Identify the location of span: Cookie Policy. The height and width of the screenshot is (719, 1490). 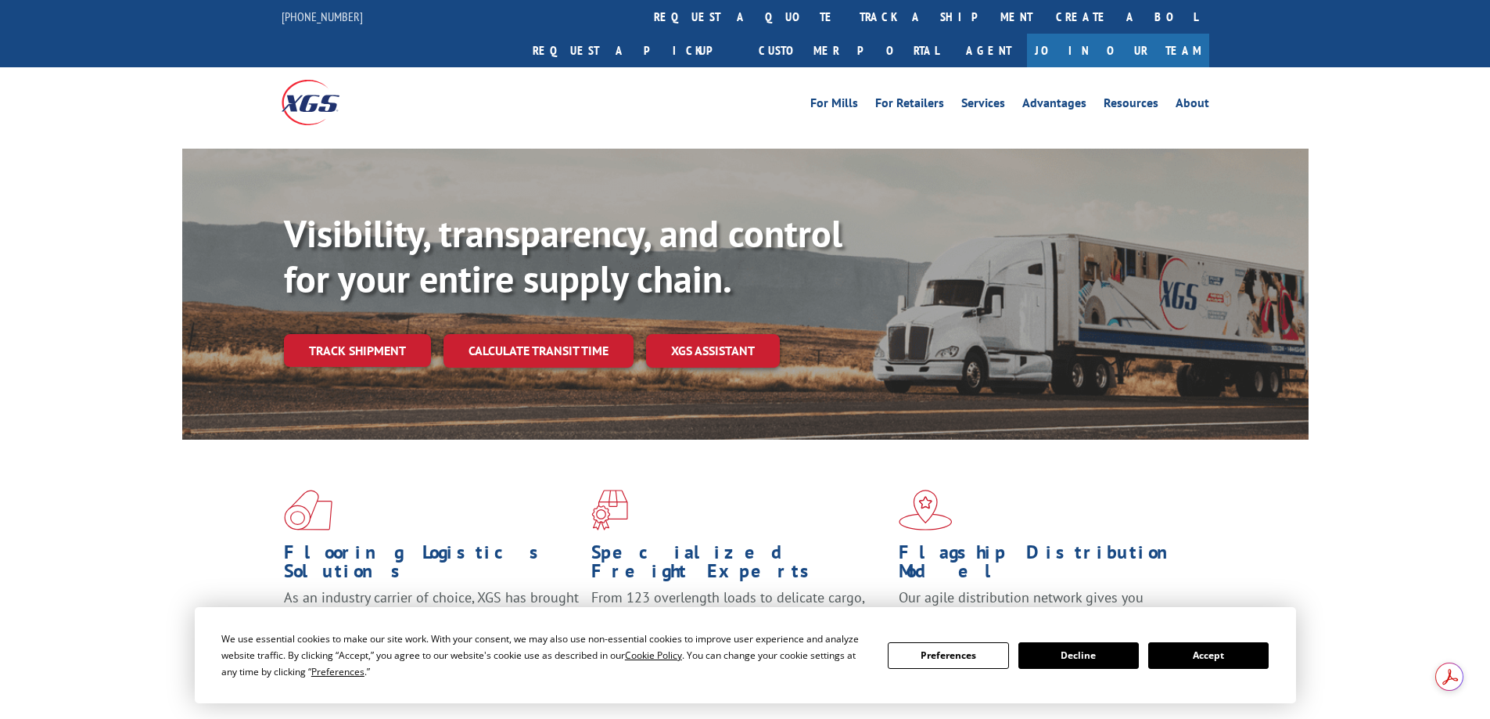
(653, 655).